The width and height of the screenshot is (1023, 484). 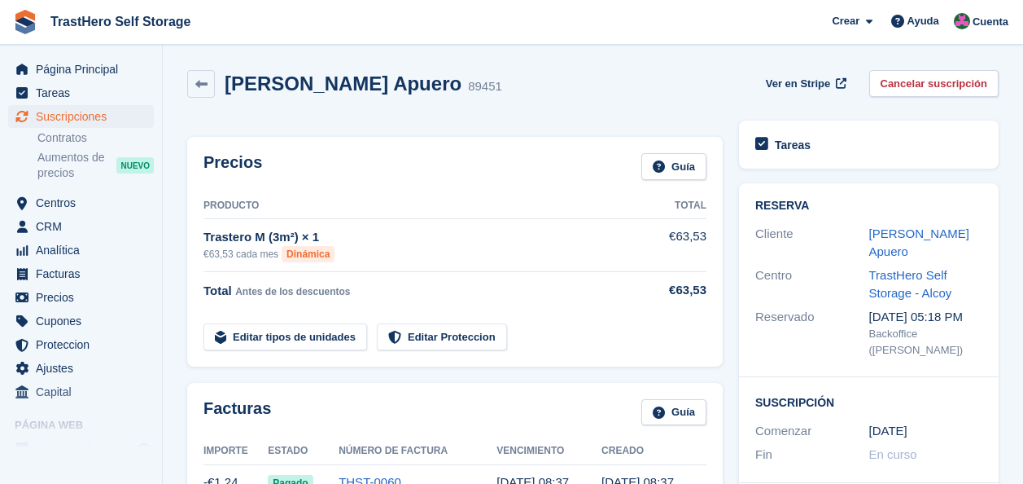 I want to click on th: Vencimiento, so click(x=549, y=451).